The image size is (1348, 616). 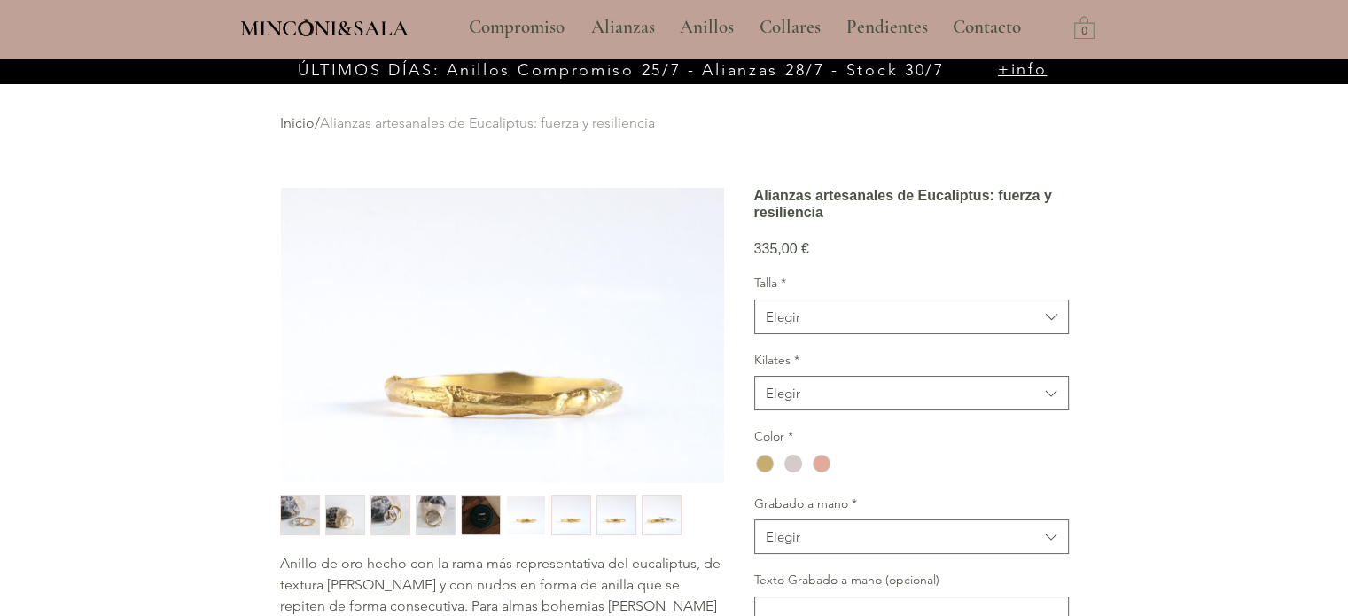 What do you see at coordinates (911, 361) in the screenshot?
I see `label: Kilates` at bounding box center [911, 361].